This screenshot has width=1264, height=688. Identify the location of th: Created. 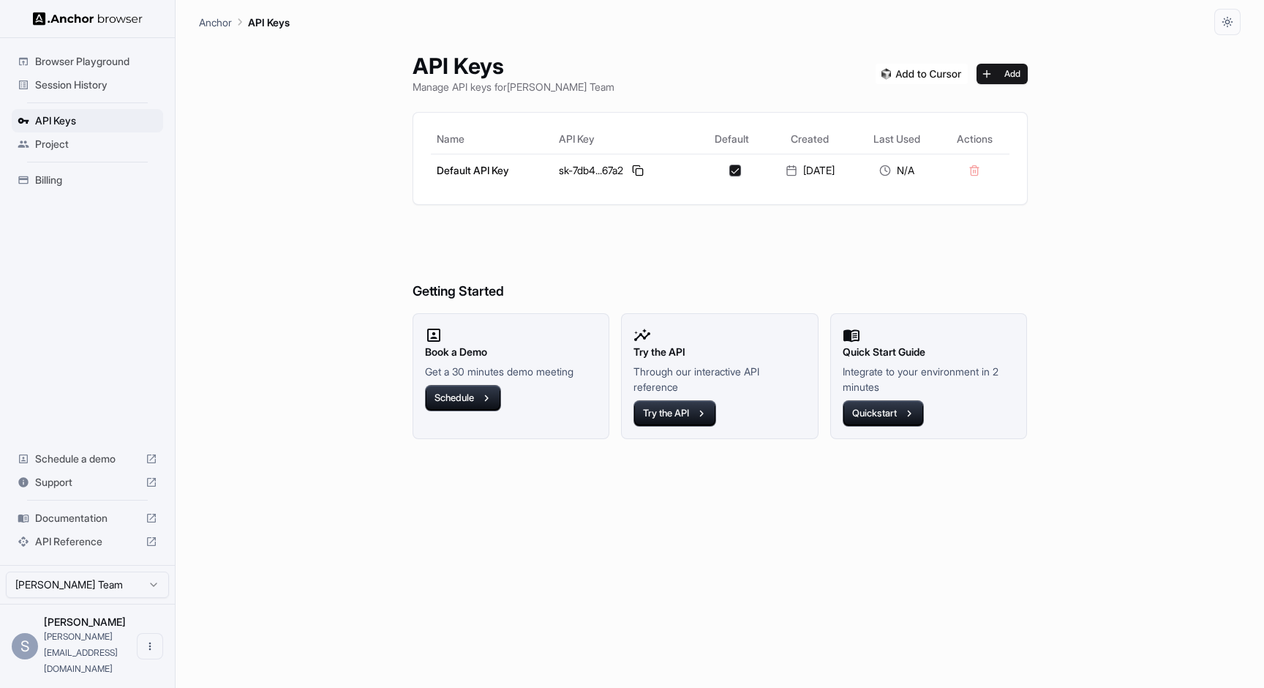
(810, 139).